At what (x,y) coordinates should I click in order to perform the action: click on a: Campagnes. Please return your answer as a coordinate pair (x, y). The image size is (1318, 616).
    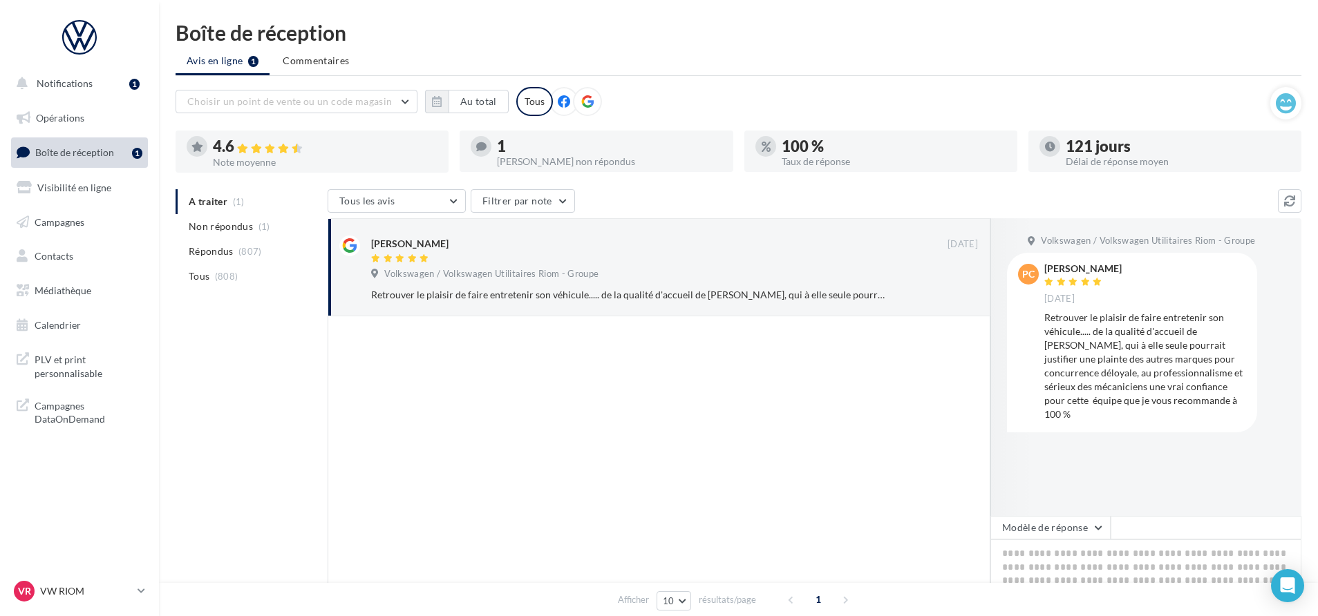
    Looking at the image, I should click on (79, 223).